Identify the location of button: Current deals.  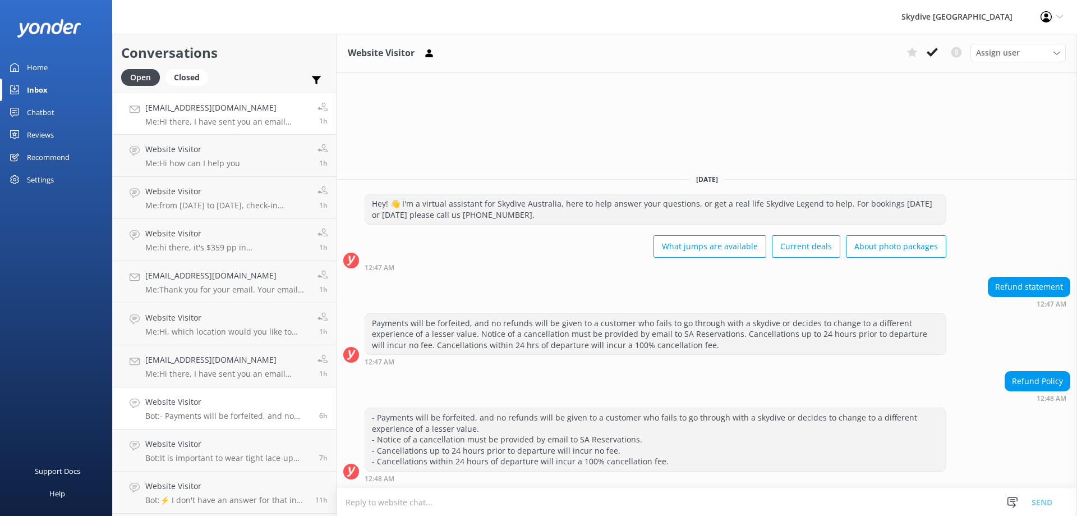
(806, 246).